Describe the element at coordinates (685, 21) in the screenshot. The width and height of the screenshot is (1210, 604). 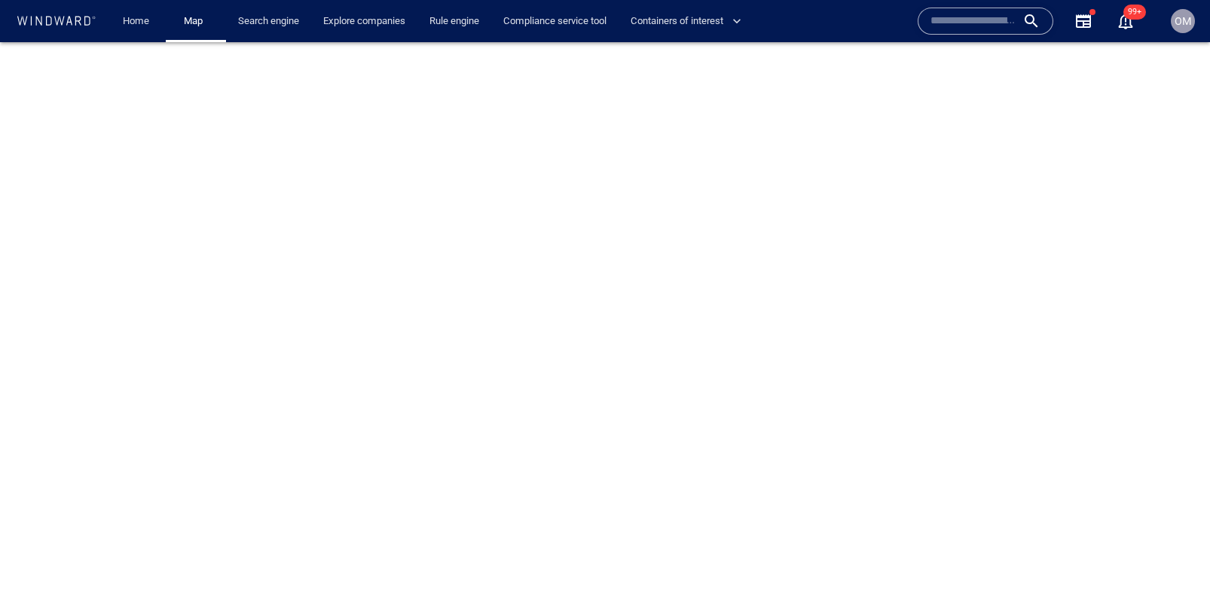
I see `span: Containers of interest` at that location.